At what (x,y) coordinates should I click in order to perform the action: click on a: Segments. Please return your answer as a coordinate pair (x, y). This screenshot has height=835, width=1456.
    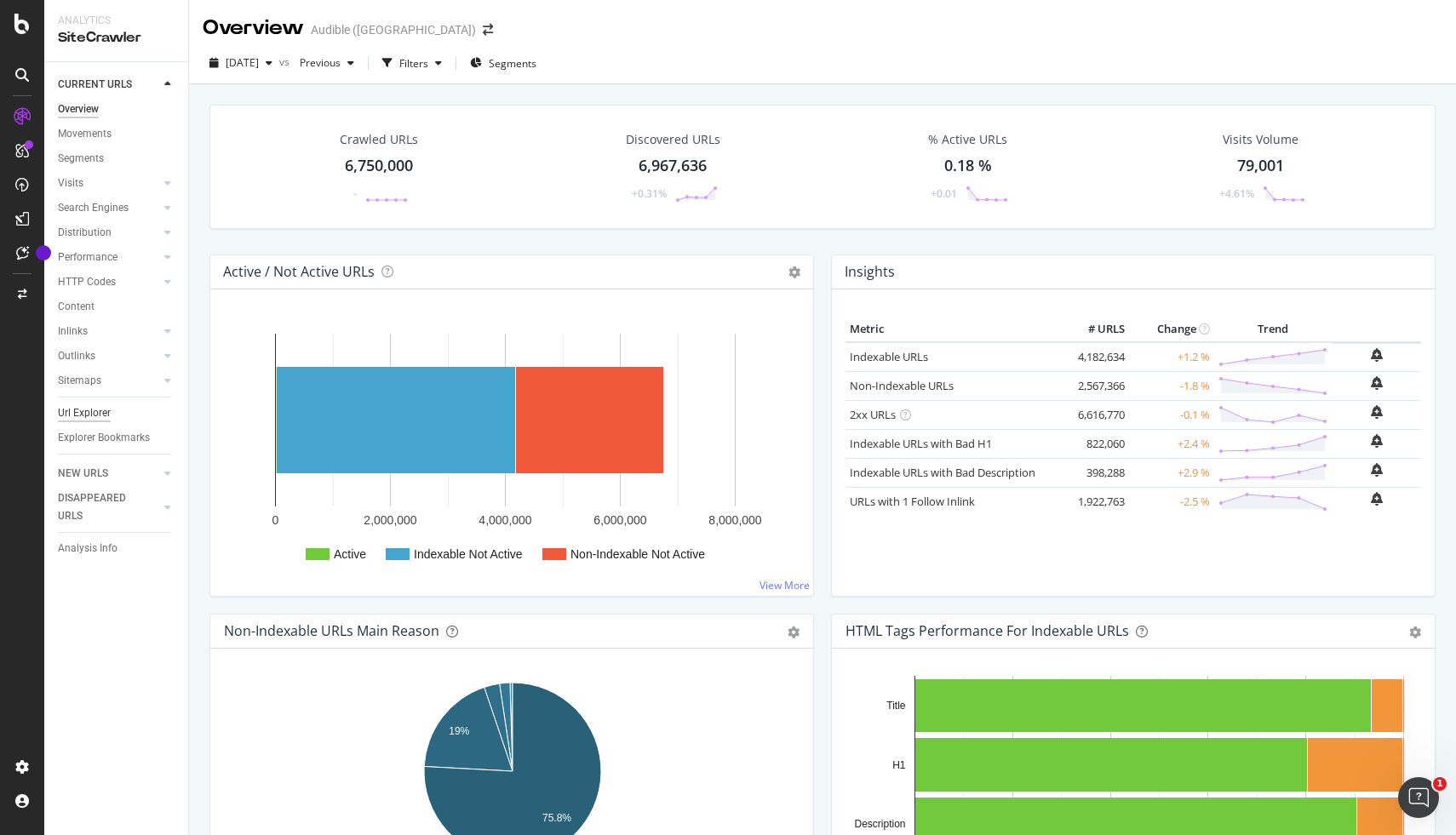
    Looking at the image, I should click on (117, 158).